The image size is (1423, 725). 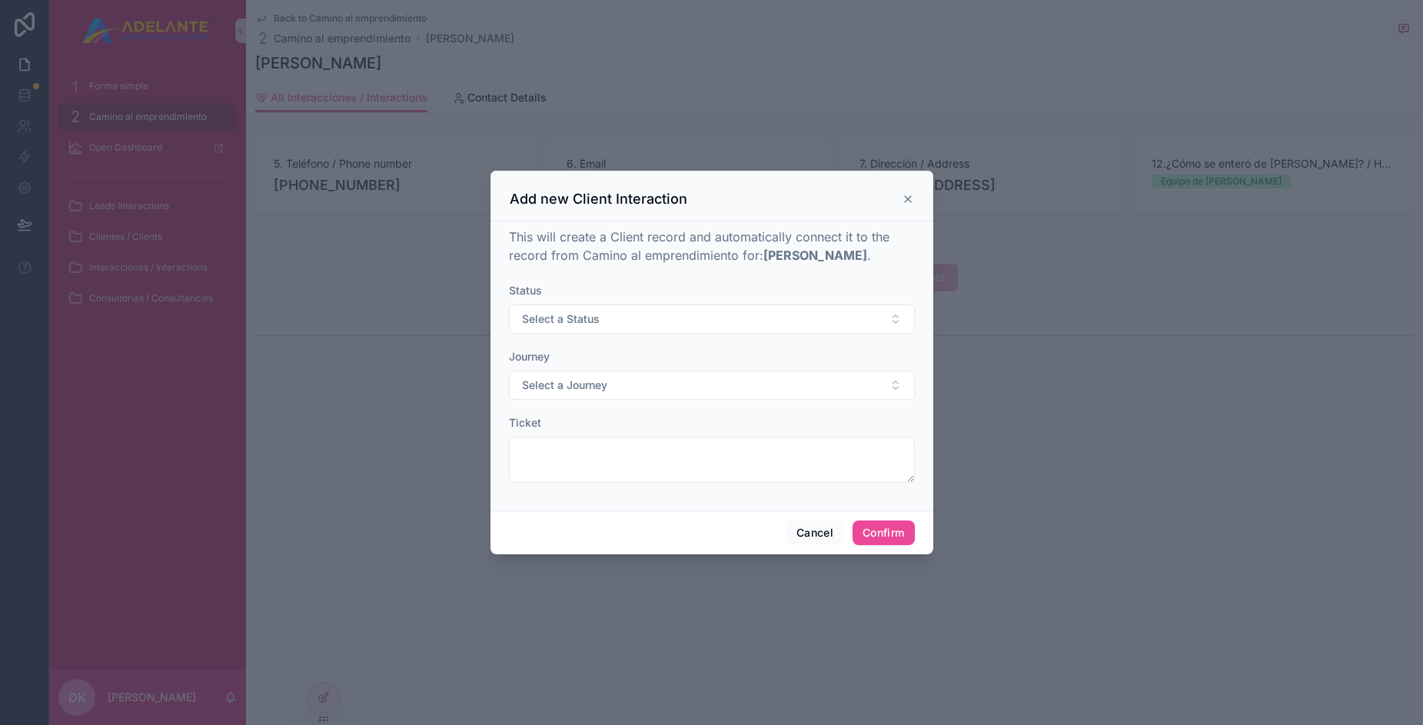 I want to click on span: Ticket, so click(x=525, y=422).